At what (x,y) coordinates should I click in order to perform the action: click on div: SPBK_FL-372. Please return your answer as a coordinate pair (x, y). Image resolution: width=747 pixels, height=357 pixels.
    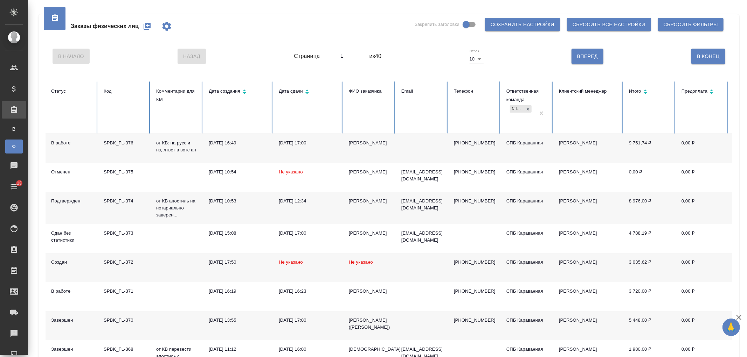
    Looking at the image, I should click on (124, 263).